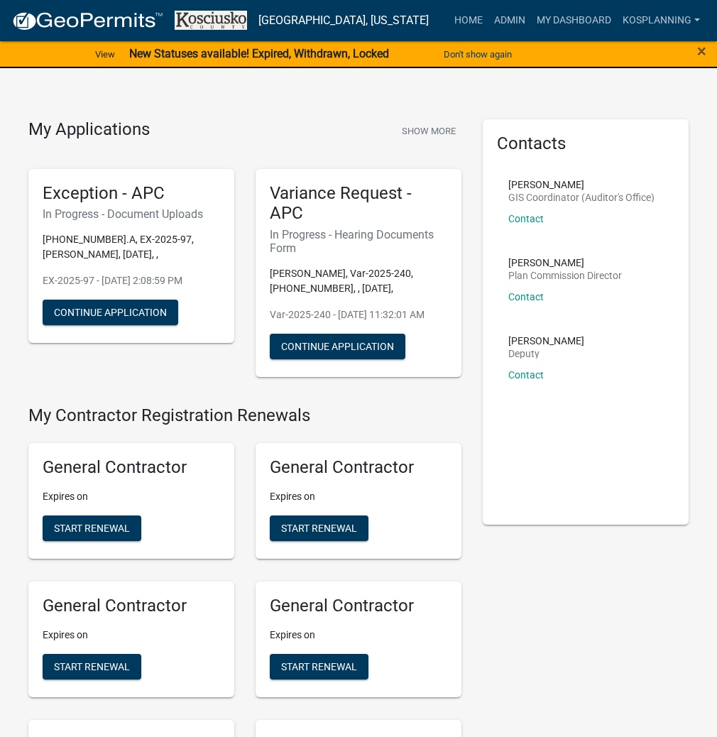 The width and height of the screenshot is (717, 737). I want to click on h4: My Applications, so click(89, 130).